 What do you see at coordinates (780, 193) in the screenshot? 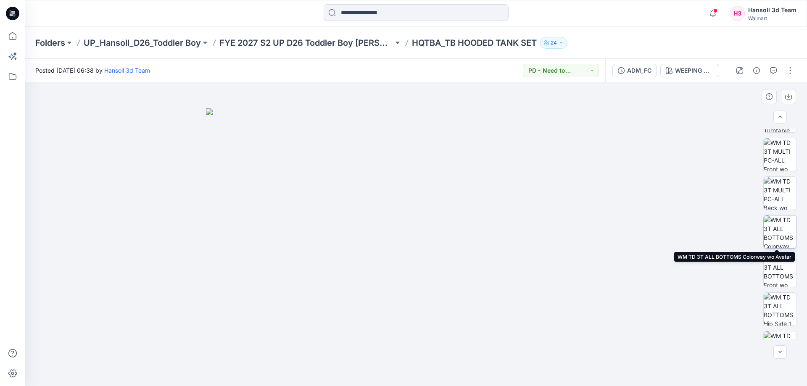
I see `img: WM TD 3T MULTI PC-ALL Back wo Avatar` at bounding box center [780, 193].